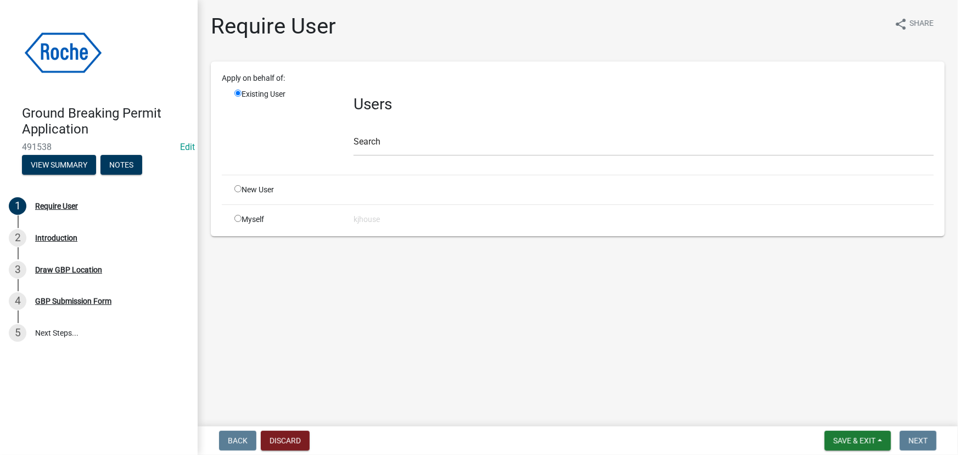 The width and height of the screenshot is (958, 455). I want to click on span: Back, so click(238, 440).